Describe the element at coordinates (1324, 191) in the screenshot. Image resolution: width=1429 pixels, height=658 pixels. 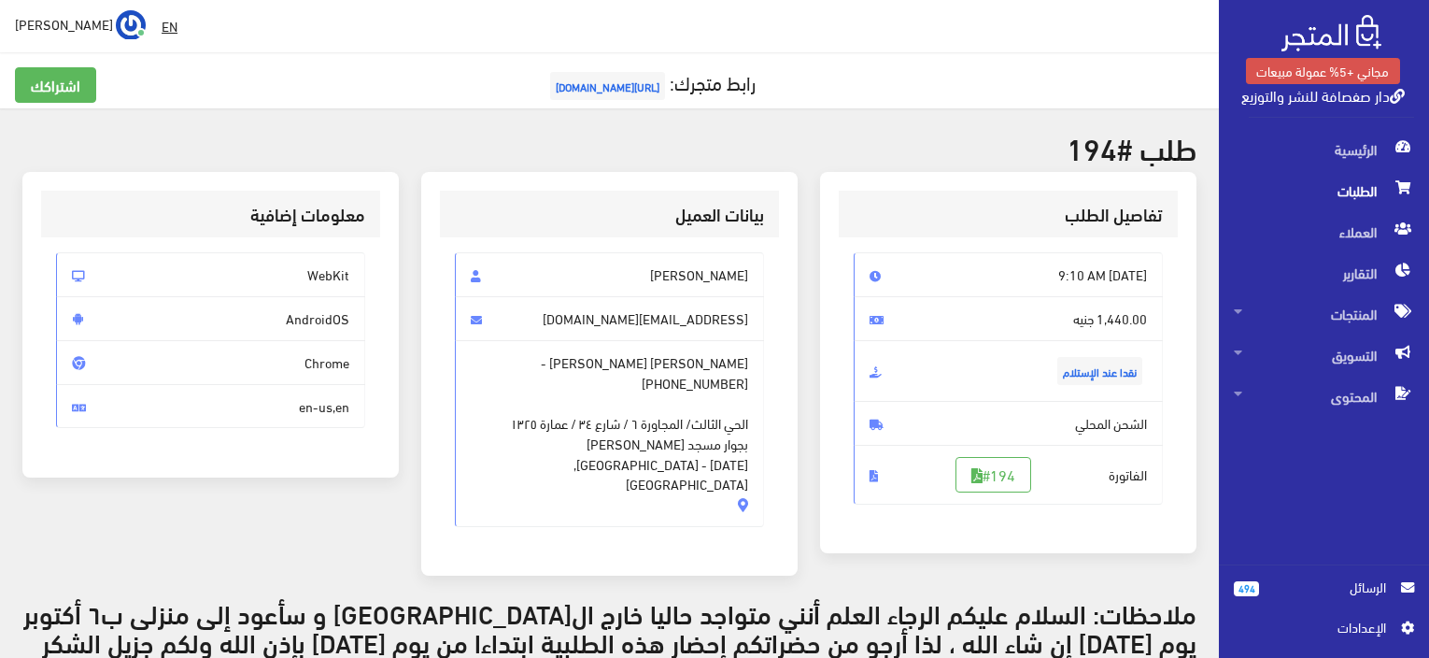
I see `span: الطلبات` at that location.